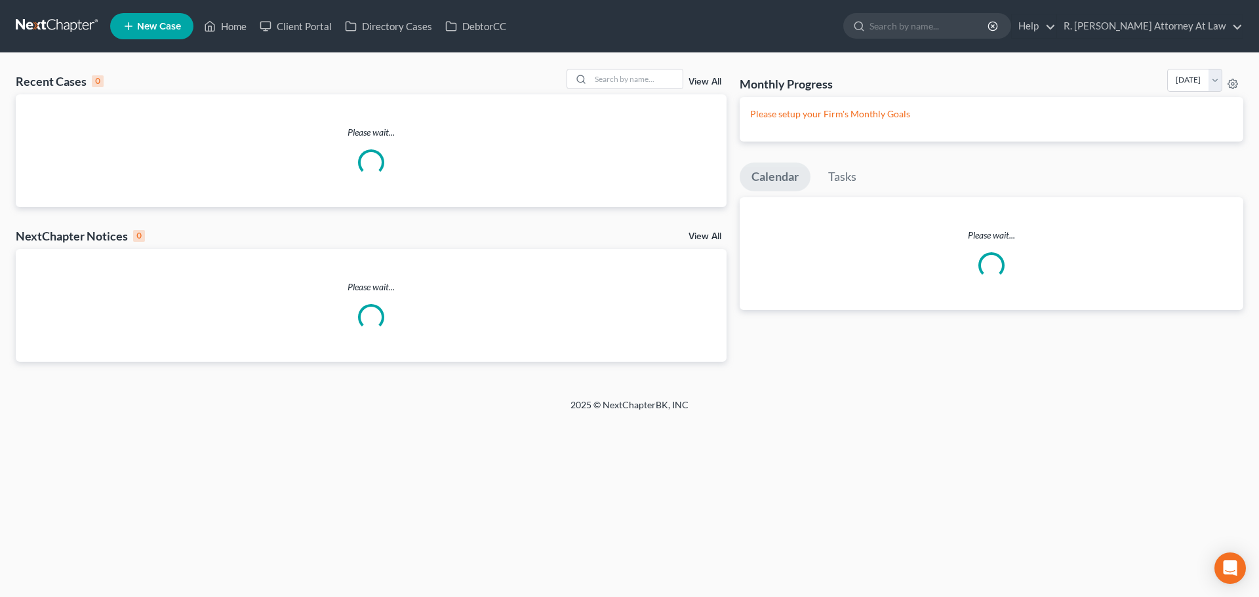  Describe the element at coordinates (60, 81) in the screenshot. I see `div: Recent Cases` at that location.